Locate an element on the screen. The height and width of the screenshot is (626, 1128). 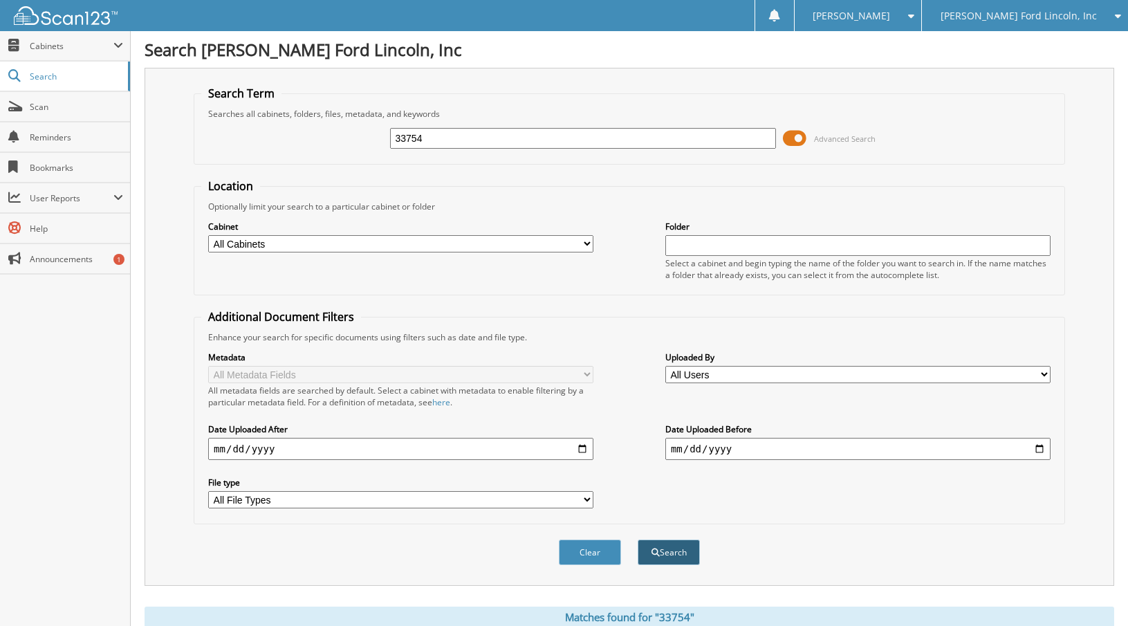
legend: Additional Document Filters is located at coordinates (281, 317).